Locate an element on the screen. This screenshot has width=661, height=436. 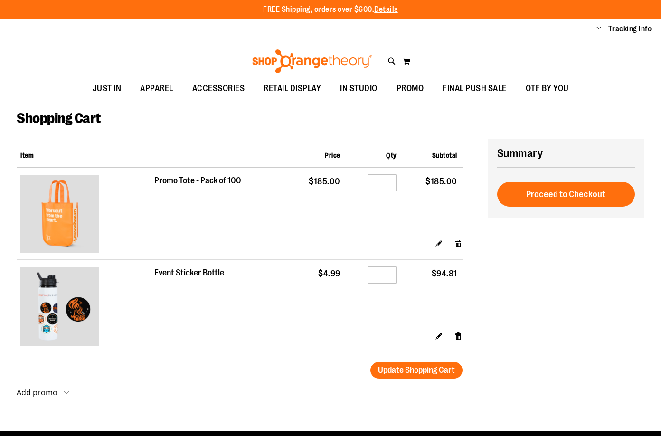
span: Price is located at coordinates (332, 155).